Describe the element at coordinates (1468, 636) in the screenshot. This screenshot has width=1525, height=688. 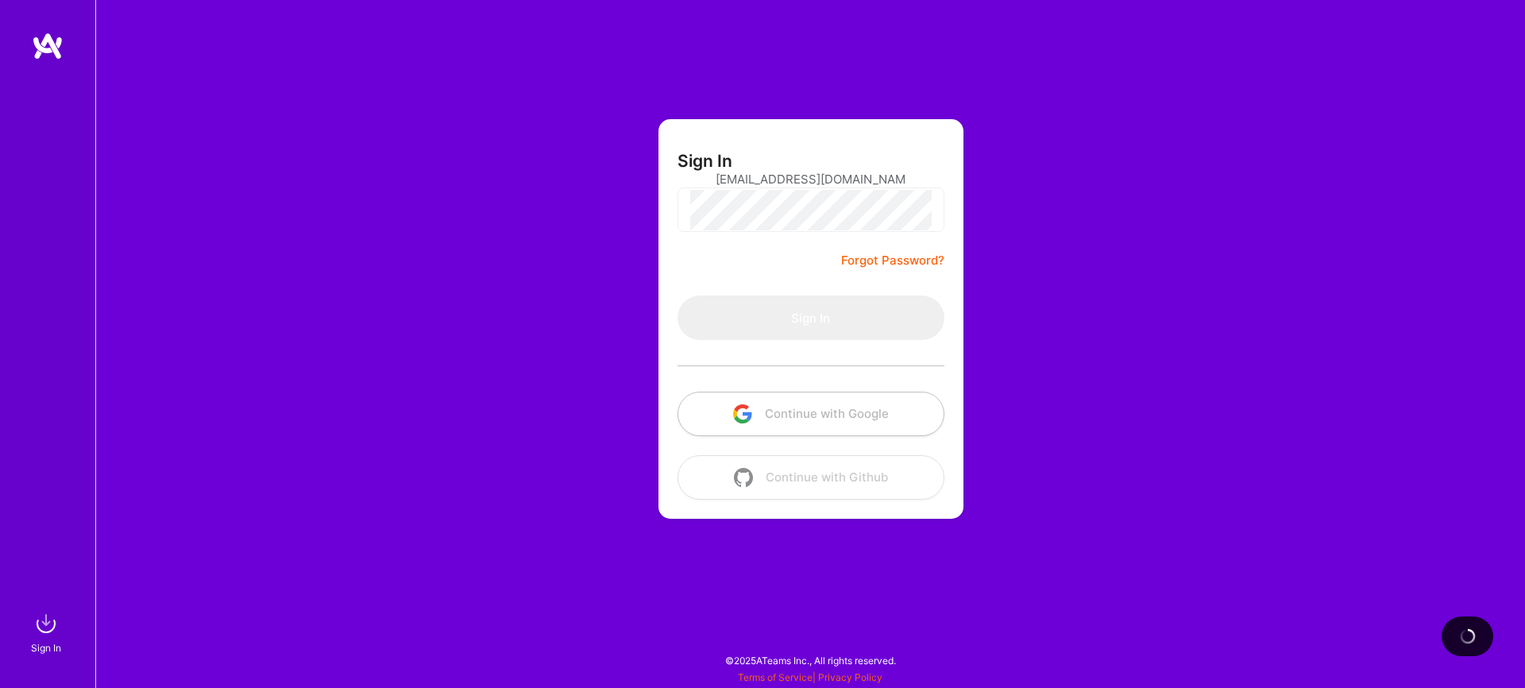
I see `img: loading` at that location.